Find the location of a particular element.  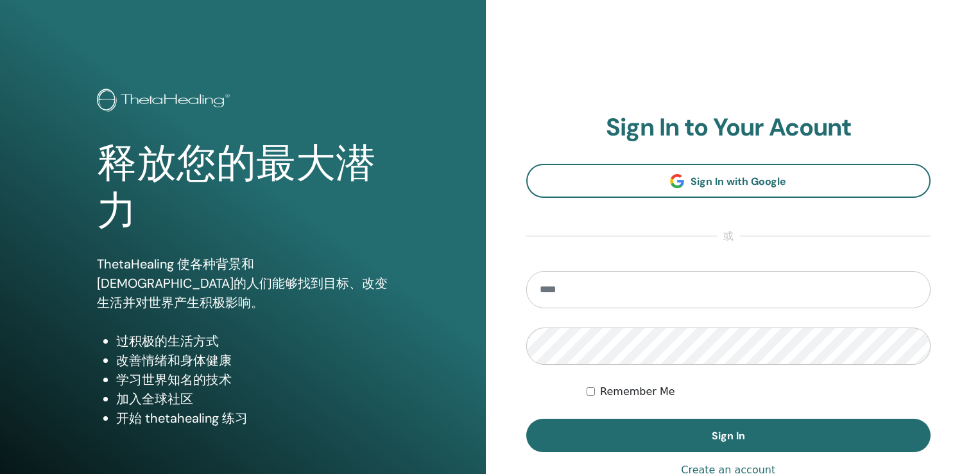

label: Remember Me is located at coordinates (638, 392).